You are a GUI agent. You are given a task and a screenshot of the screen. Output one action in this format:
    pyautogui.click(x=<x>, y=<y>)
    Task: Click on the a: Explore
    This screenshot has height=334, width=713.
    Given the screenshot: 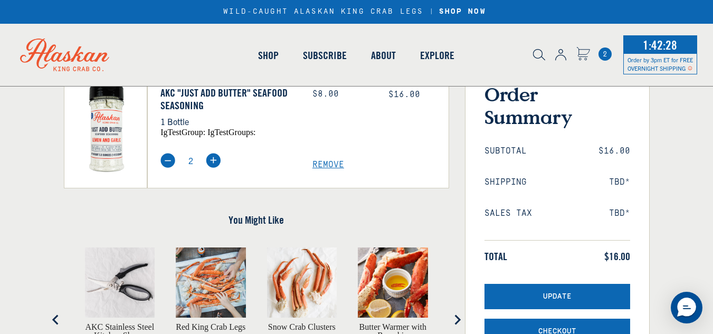 What is the action you would take?
    pyautogui.click(x=437, y=55)
    